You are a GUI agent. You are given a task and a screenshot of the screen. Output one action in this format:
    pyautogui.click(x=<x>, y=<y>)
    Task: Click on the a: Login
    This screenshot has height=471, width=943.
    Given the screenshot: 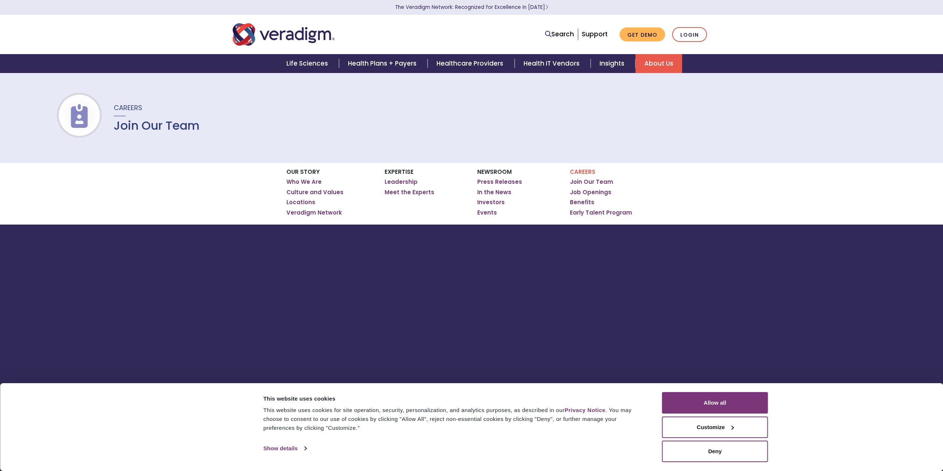 What is the action you would take?
    pyautogui.click(x=689, y=34)
    